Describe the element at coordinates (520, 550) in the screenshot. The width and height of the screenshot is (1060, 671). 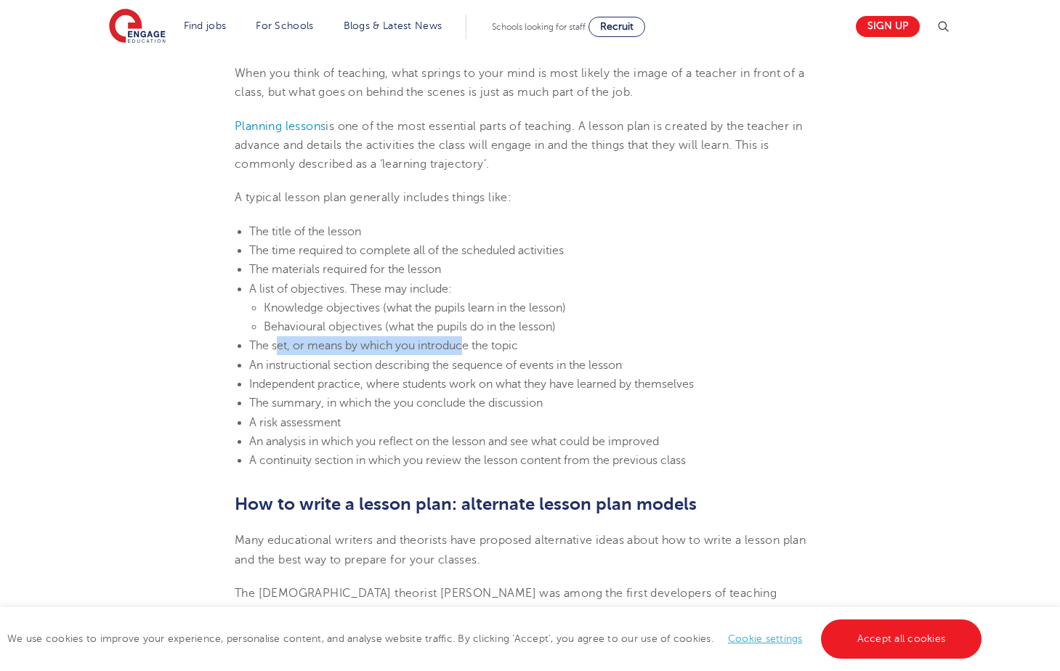
I see `span: Many educational writers and theorists have proposed alternative ideas about how to write a lesso...` at that location.